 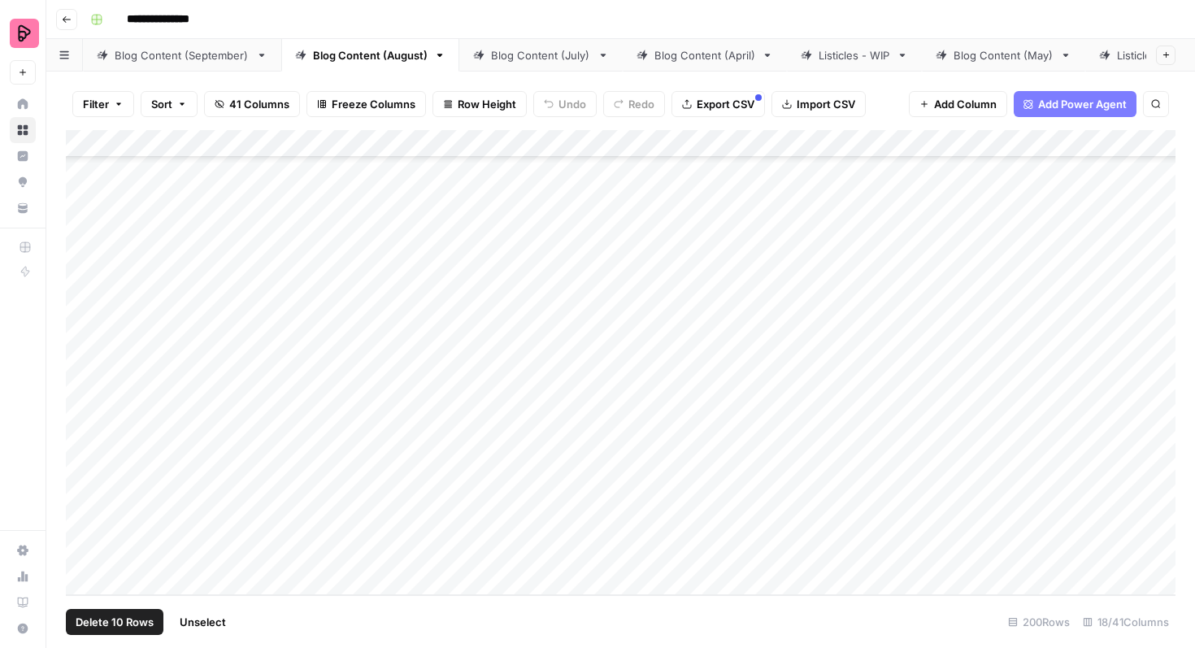 I want to click on button: Undo, so click(x=565, y=104).